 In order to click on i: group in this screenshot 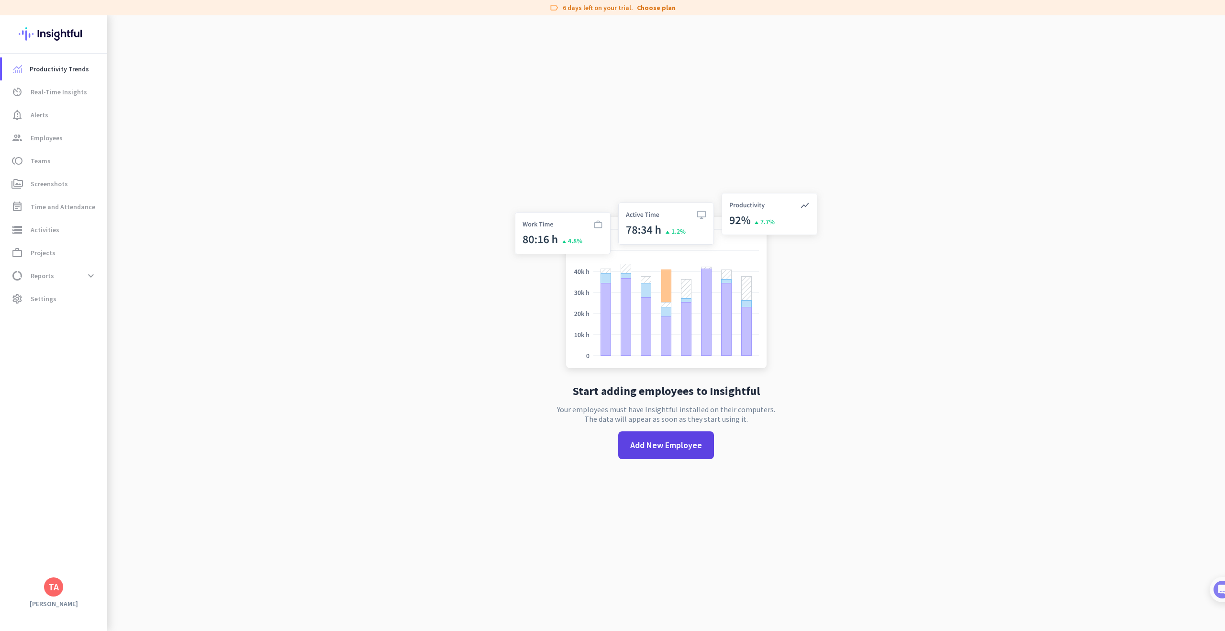, I will do `click(17, 138)`.